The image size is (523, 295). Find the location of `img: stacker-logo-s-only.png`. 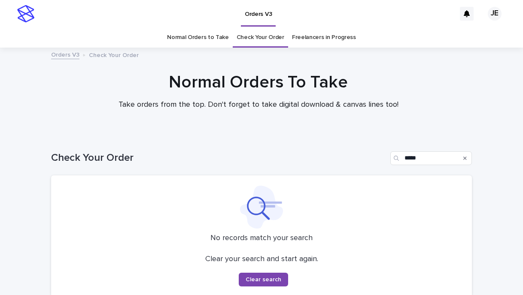

img: stacker-logo-s-only.png is located at coordinates (26, 14).